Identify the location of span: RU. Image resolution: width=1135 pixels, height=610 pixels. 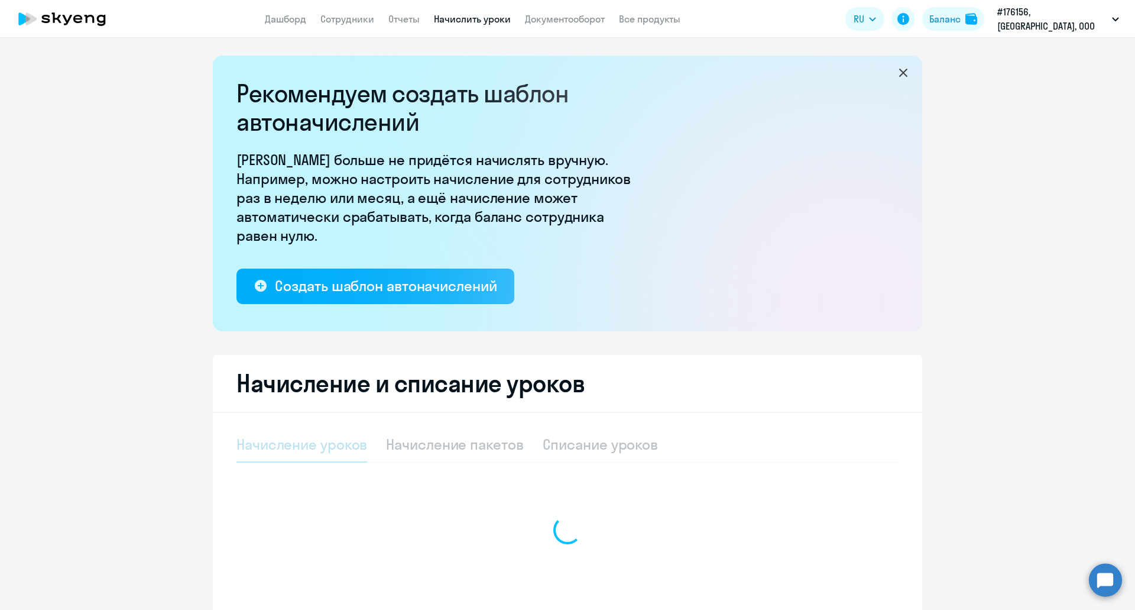
(859, 19).